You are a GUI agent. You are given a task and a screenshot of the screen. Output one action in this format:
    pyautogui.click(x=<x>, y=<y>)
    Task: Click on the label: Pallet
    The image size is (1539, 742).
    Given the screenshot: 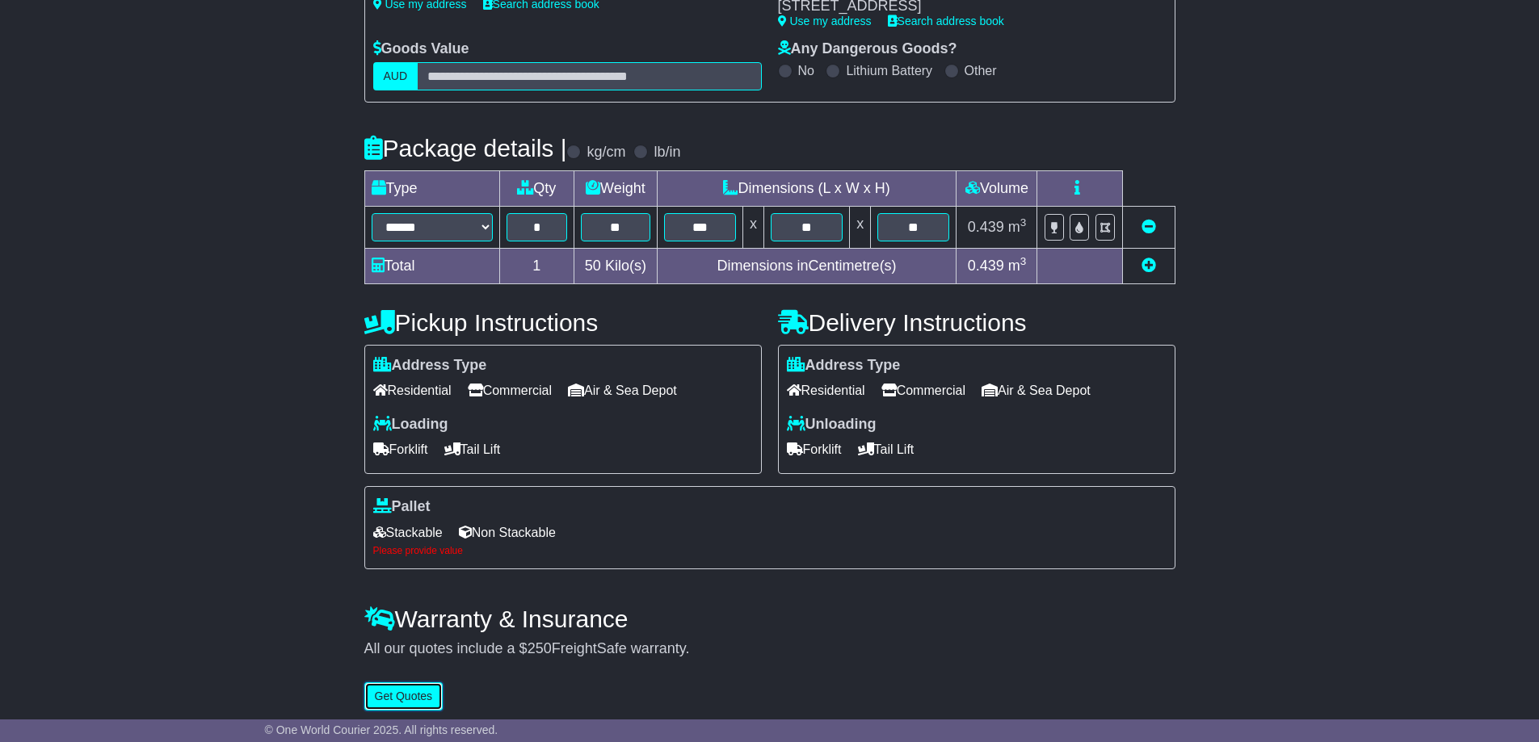 What is the action you would take?
    pyautogui.click(x=401, y=507)
    